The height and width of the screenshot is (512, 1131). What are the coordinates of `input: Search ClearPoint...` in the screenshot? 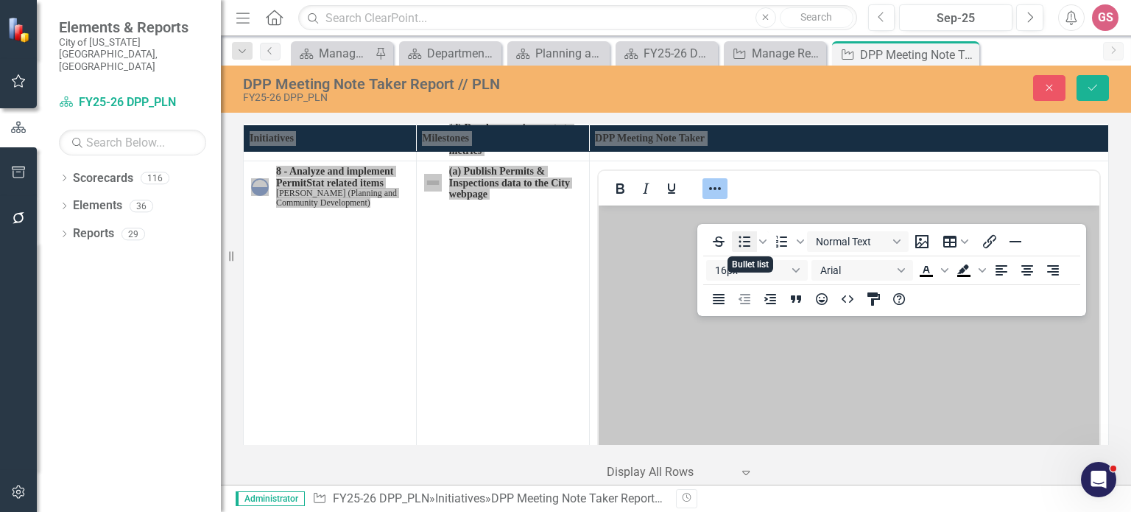 It's located at (577, 18).